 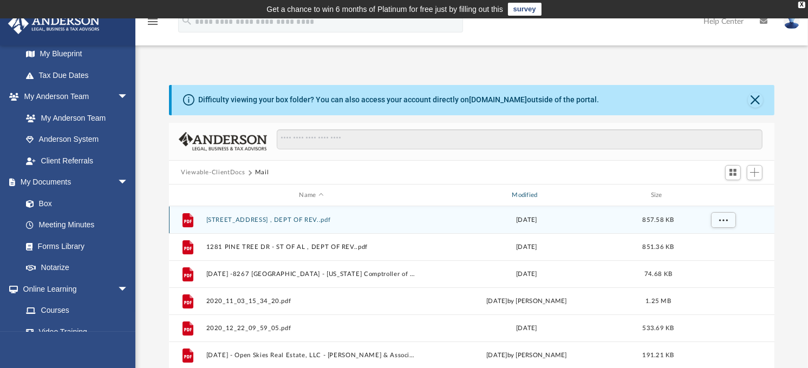 What do you see at coordinates (153, 24) in the screenshot?
I see `a: menu` at bounding box center [153, 24].